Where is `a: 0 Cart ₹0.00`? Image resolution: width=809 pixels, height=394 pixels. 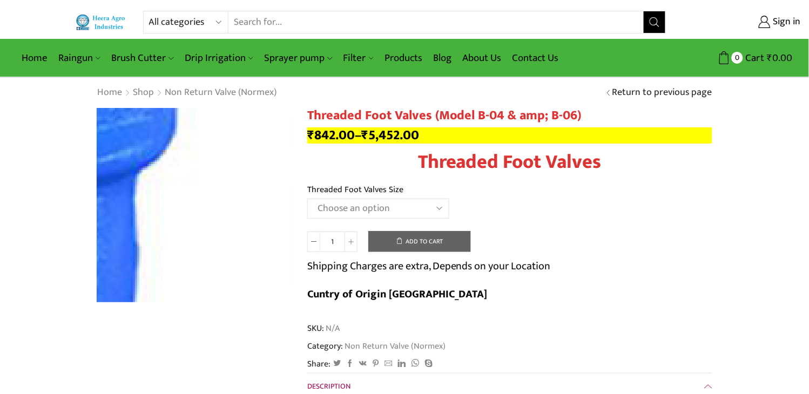
a: 0 Cart ₹0.00 is located at coordinates (735, 58).